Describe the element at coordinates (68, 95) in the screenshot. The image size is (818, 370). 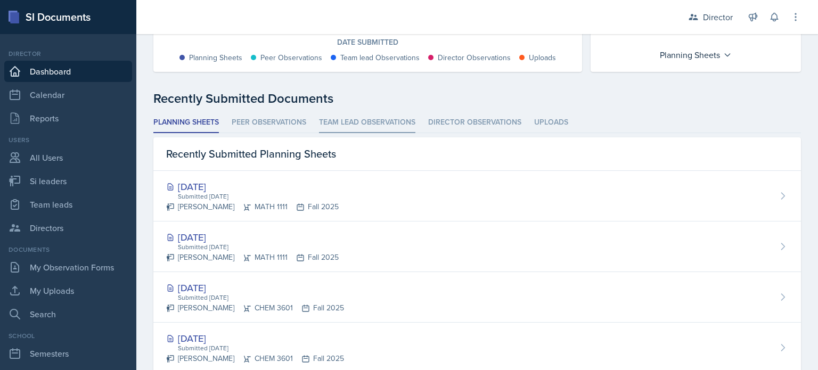
I see `a: Calendar` at that location.